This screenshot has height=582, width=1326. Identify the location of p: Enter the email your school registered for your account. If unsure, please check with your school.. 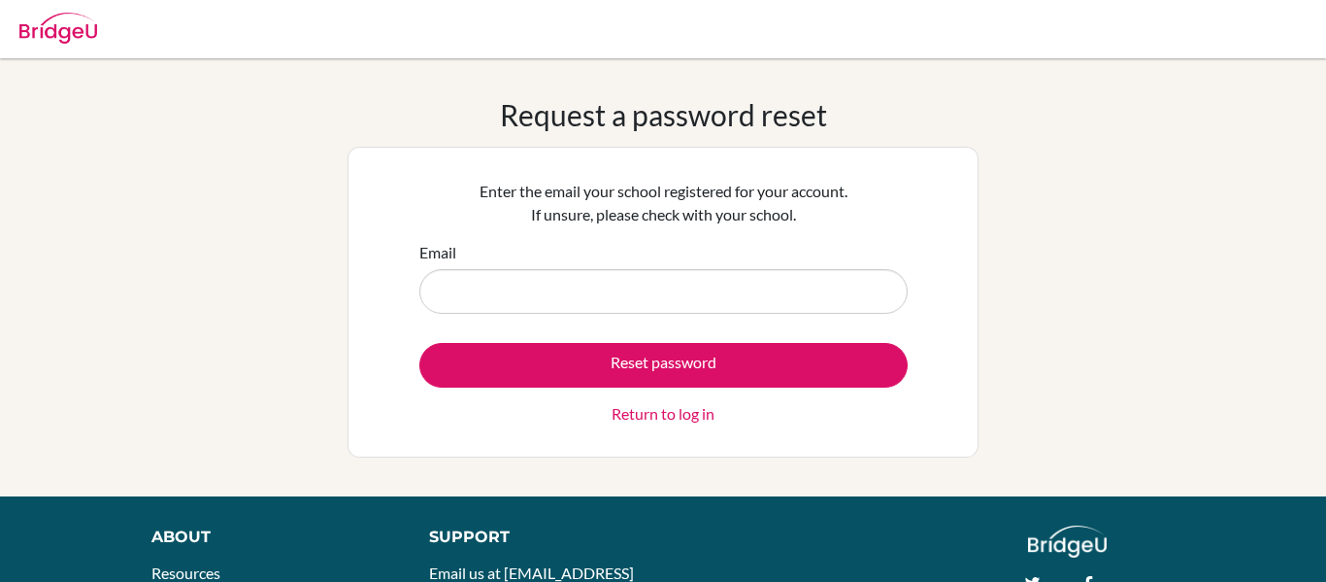
(663, 203).